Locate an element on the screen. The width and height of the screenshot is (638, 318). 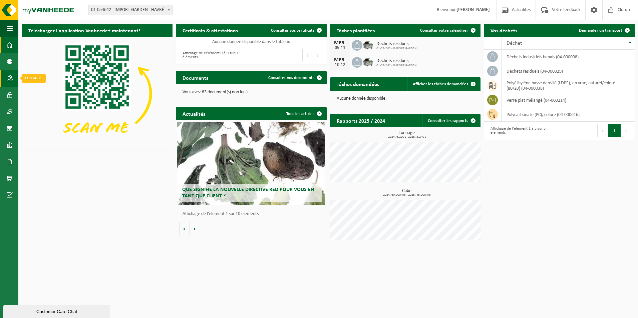
a: Afficher les tâches demandées is located at coordinates (443, 84).